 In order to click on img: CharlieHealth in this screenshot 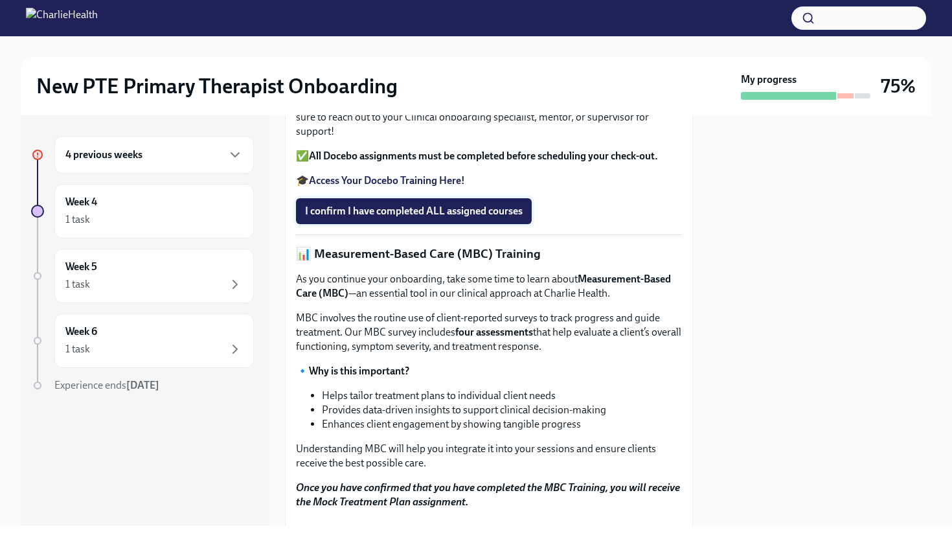, I will do `click(62, 18)`.